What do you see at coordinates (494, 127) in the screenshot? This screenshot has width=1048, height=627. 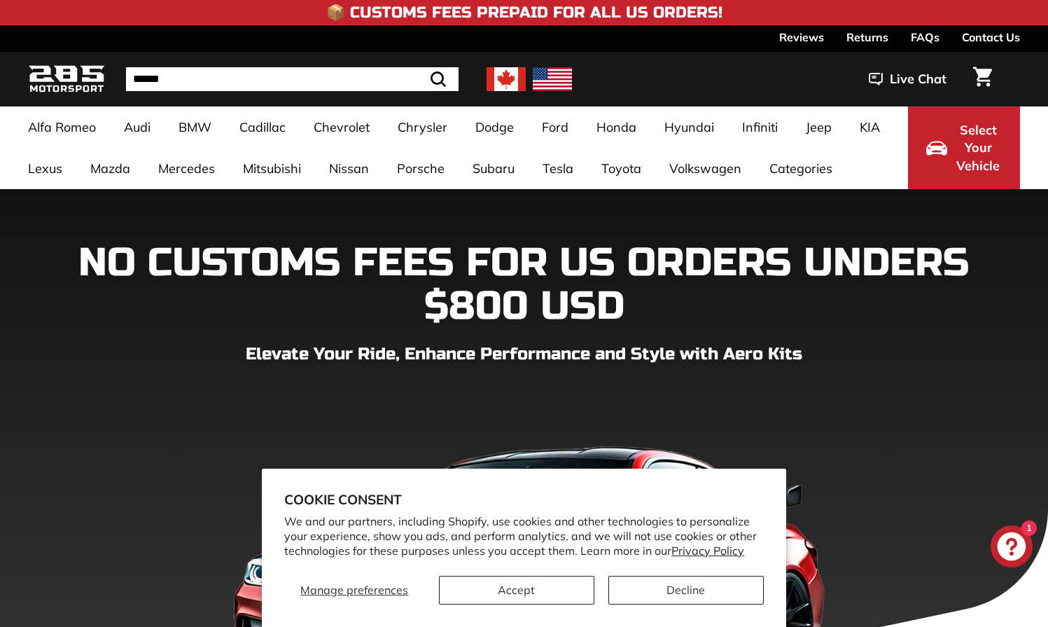 I see `a: Dodge` at bounding box center [494, 127].